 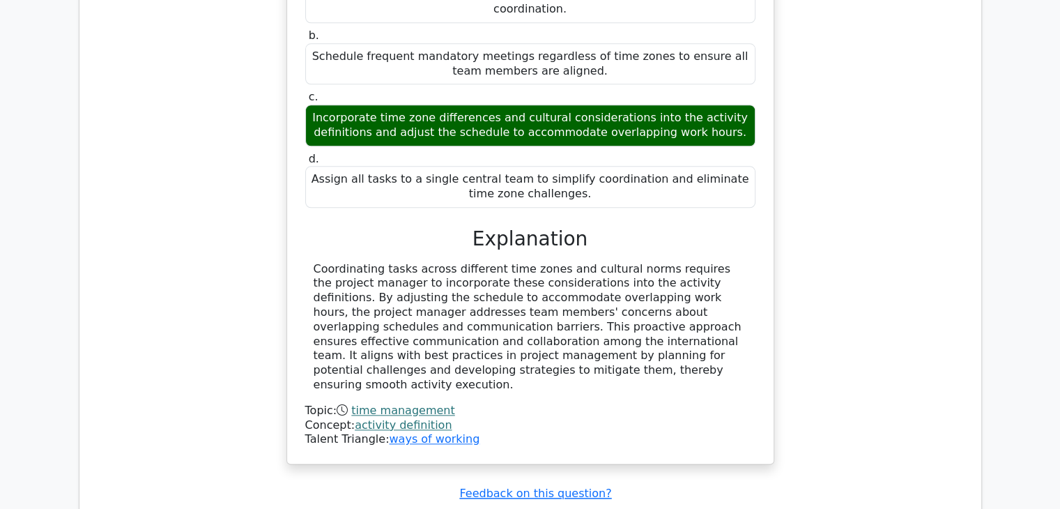 What do you see at coordinates (530, 239) in the screenshot?
I see `h3: Explanation` at bounding box center [530, 239].